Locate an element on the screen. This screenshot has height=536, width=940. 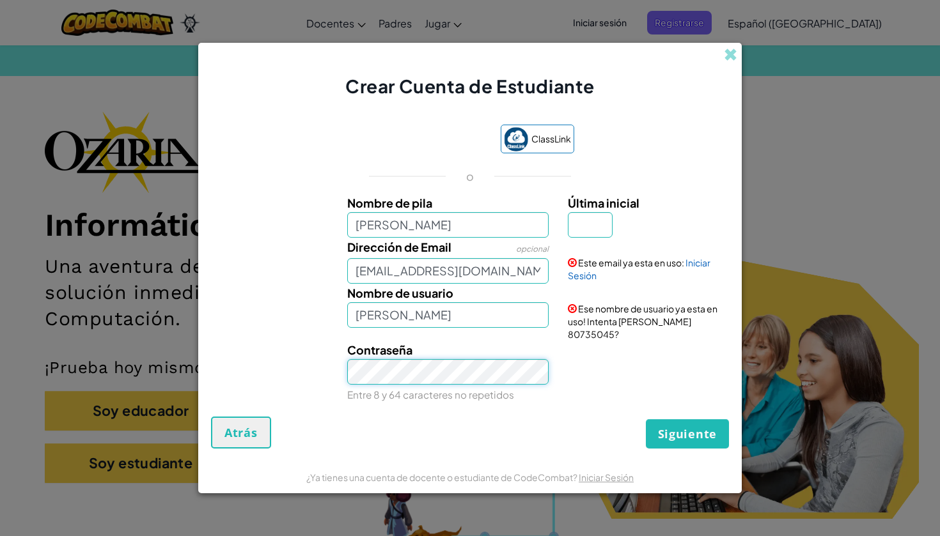
span: Última inicial is located at coordinates (603, 203).